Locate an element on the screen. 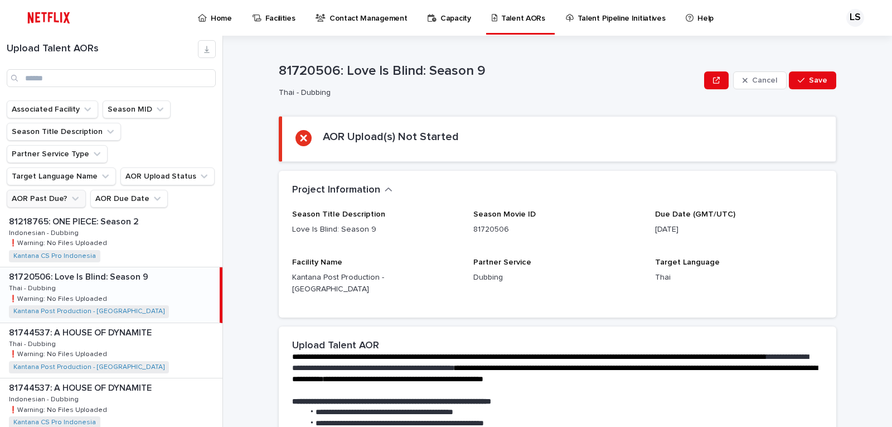 This screenshot has height=427, width=892. button: Project Information is located at coordinates (342, 190).